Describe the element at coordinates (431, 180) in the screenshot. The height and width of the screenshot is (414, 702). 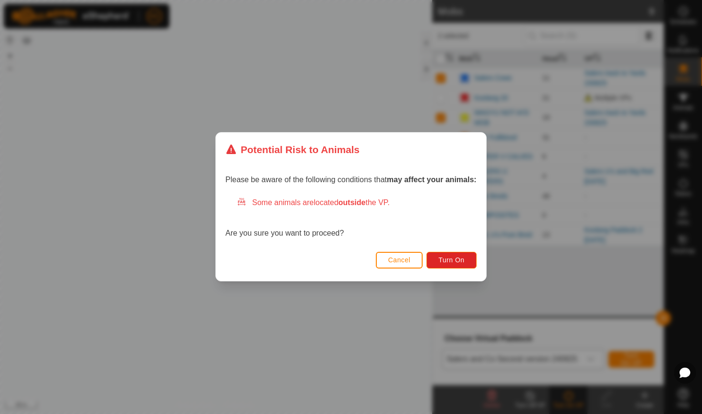
I see `strong: may affect your animals:` at that location.